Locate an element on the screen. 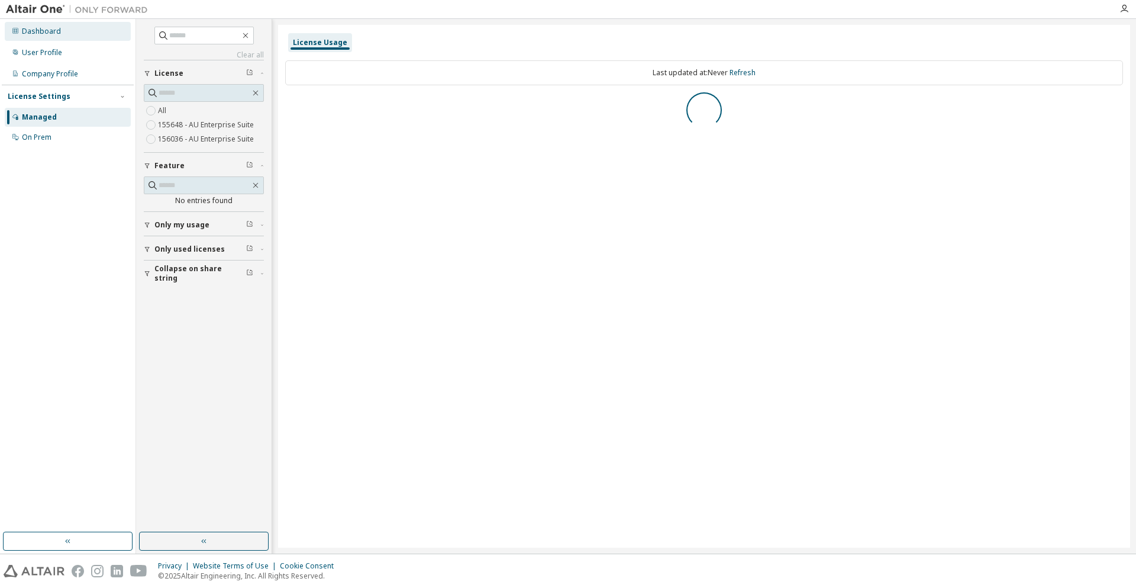  img: linkedin.svg is located at coordinates (117, 571).